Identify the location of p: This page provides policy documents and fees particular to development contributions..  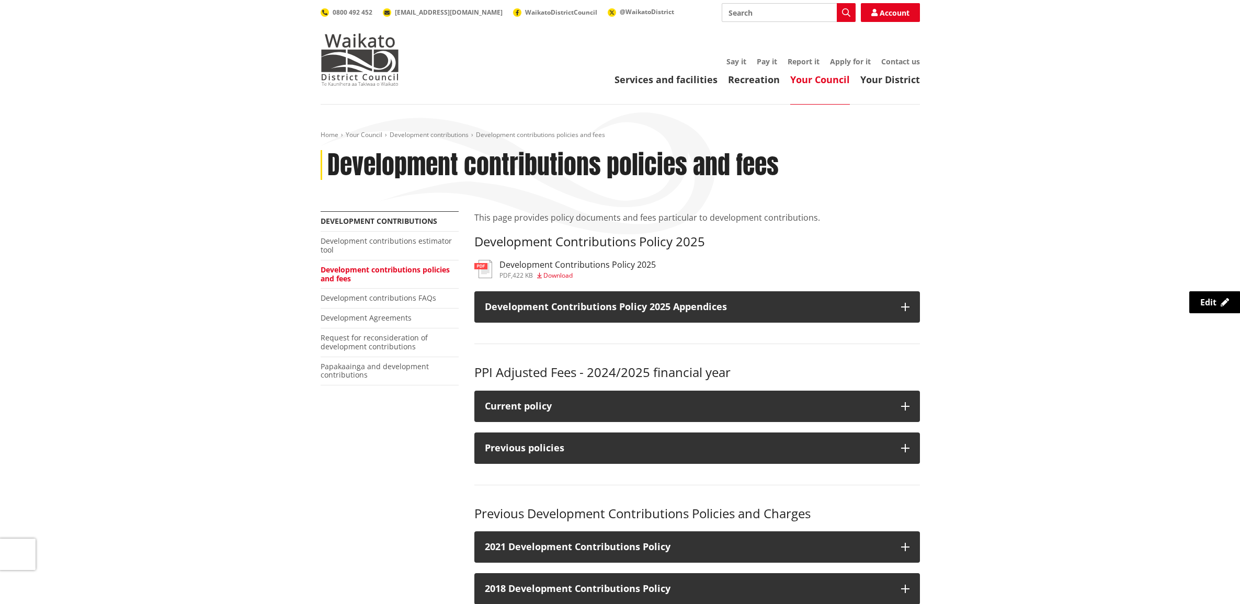
(697, 218).